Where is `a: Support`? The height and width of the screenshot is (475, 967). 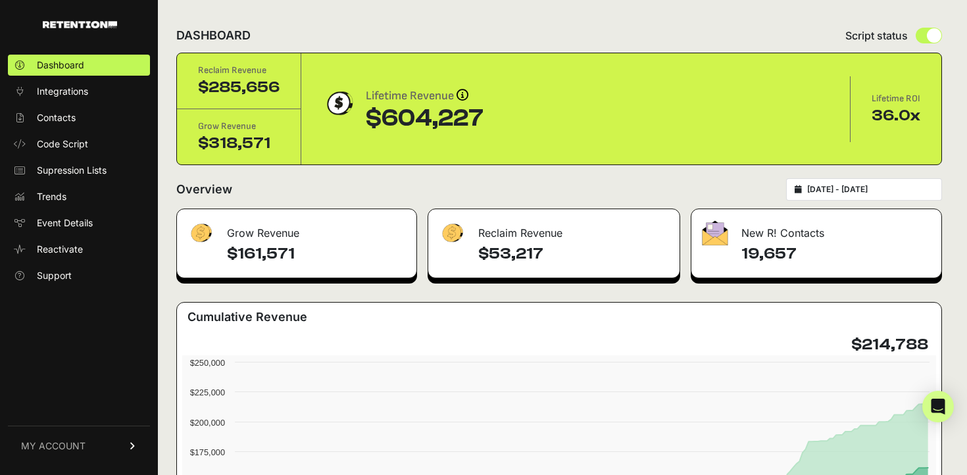 a: Support is located at coordinates (79, 276).